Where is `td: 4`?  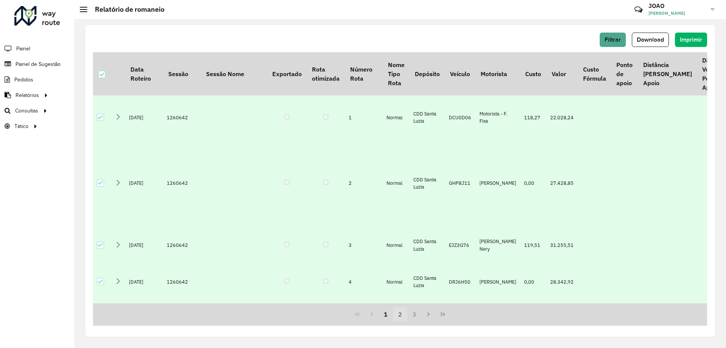 td: 4 is located at coordinates (364, 281).